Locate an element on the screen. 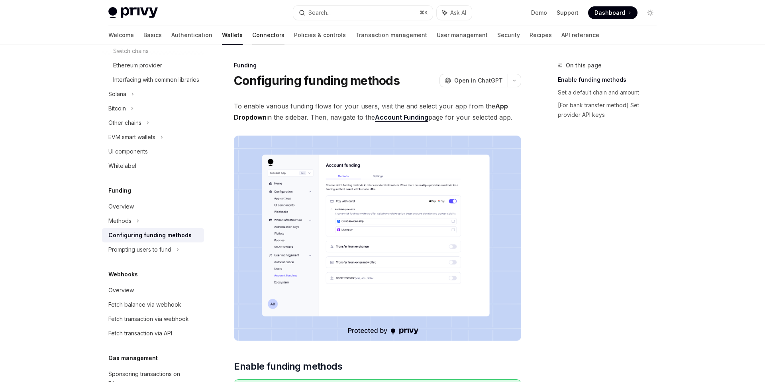 This screenshot has width=765, height=382. a: Transaction management is located at coordinates (391, 35).